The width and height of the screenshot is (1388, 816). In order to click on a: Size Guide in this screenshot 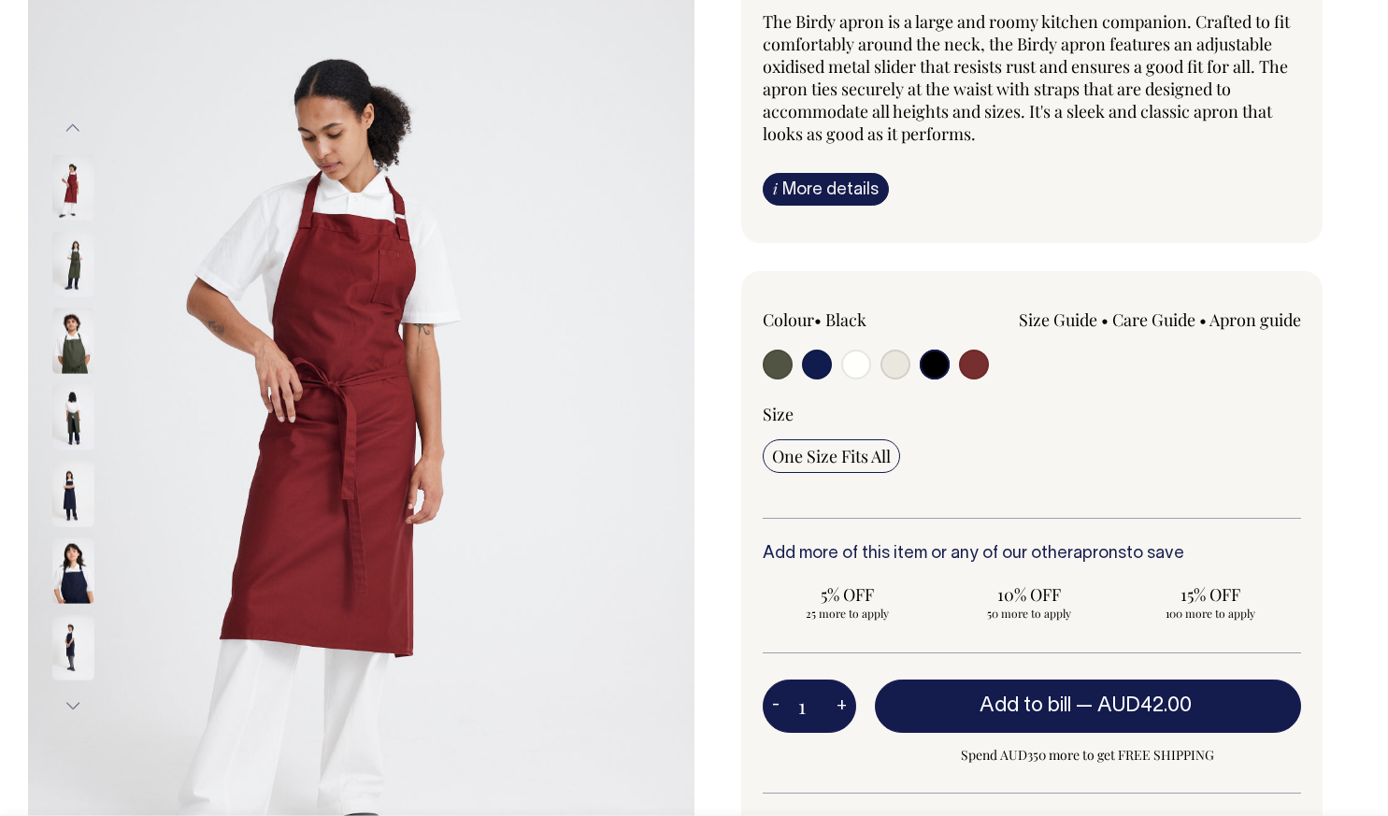, I will do `click(1058, 320)`.